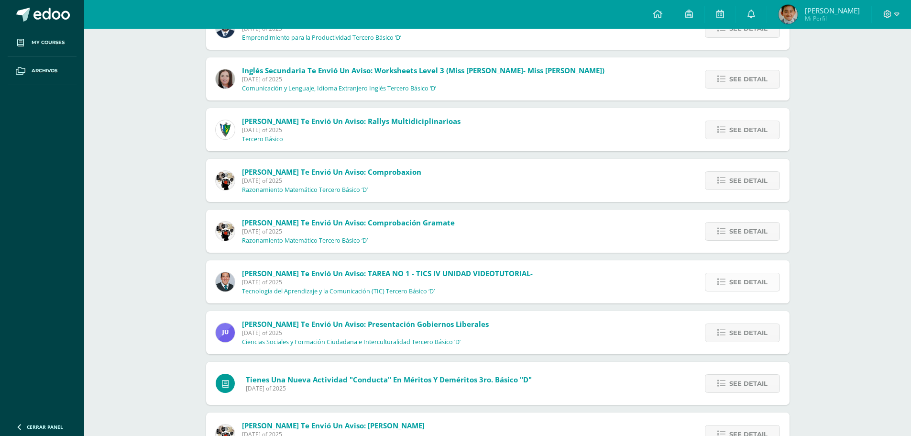 The image size is (911, 436). What do you see at coordinates (351, 342) in the screenshot?
I see `p: Ciencias Sociales y Formación Ciudadana e Interculturalidad Tercero Básico ‘D’` at bounding box center [351, 342].